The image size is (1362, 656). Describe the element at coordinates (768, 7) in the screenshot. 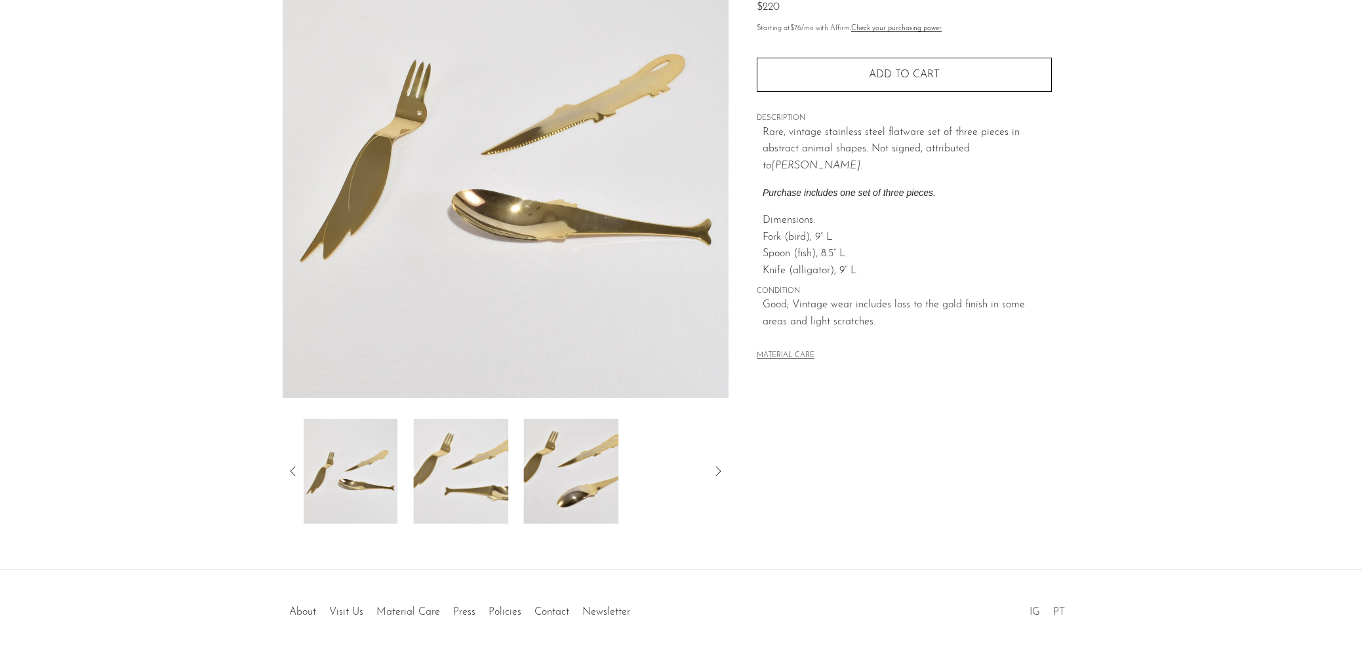

I see `span: $220` at that location.